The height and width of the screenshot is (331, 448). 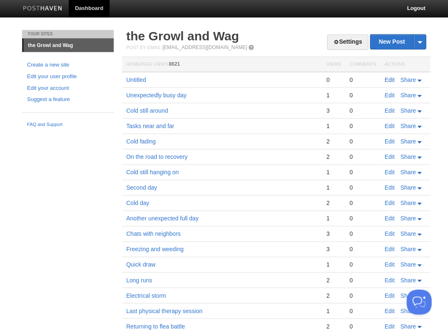 What do you see at coordinates (152, 172) in the screenshot?
I see `a: Cold still hanging on` at bounding box center [152, 172].